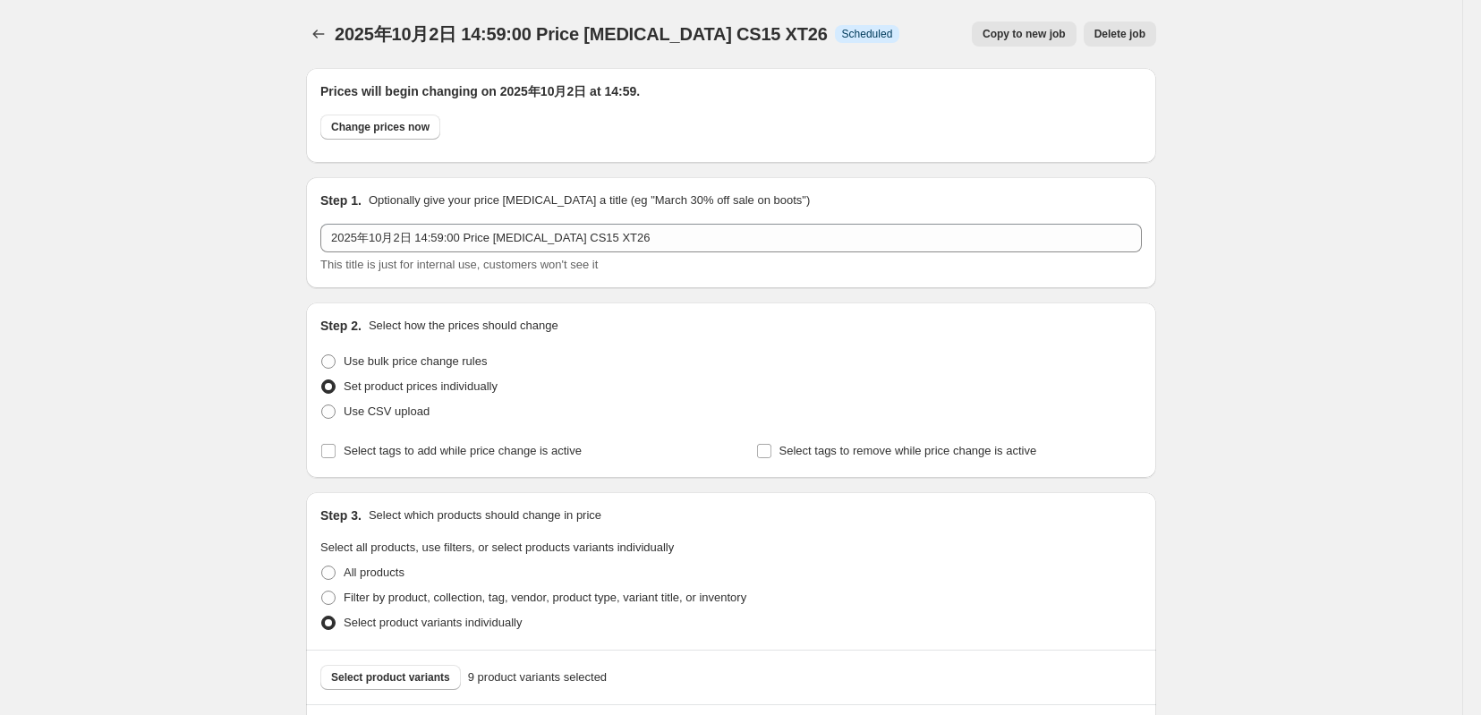 Image resolution: width=1481 pixels, height=715 pixels. I want to click on p: Select how the prices should change, so click(464, 326).